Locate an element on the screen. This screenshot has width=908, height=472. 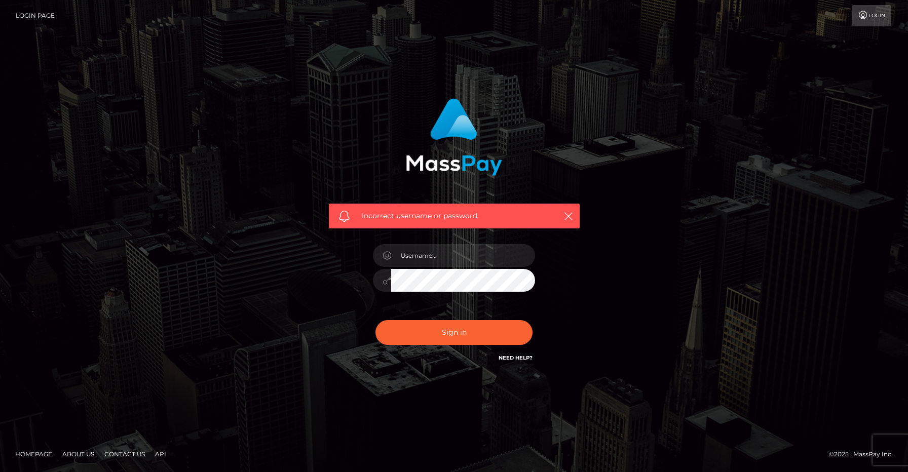
input: Username... is located at coordinates (463, 255).